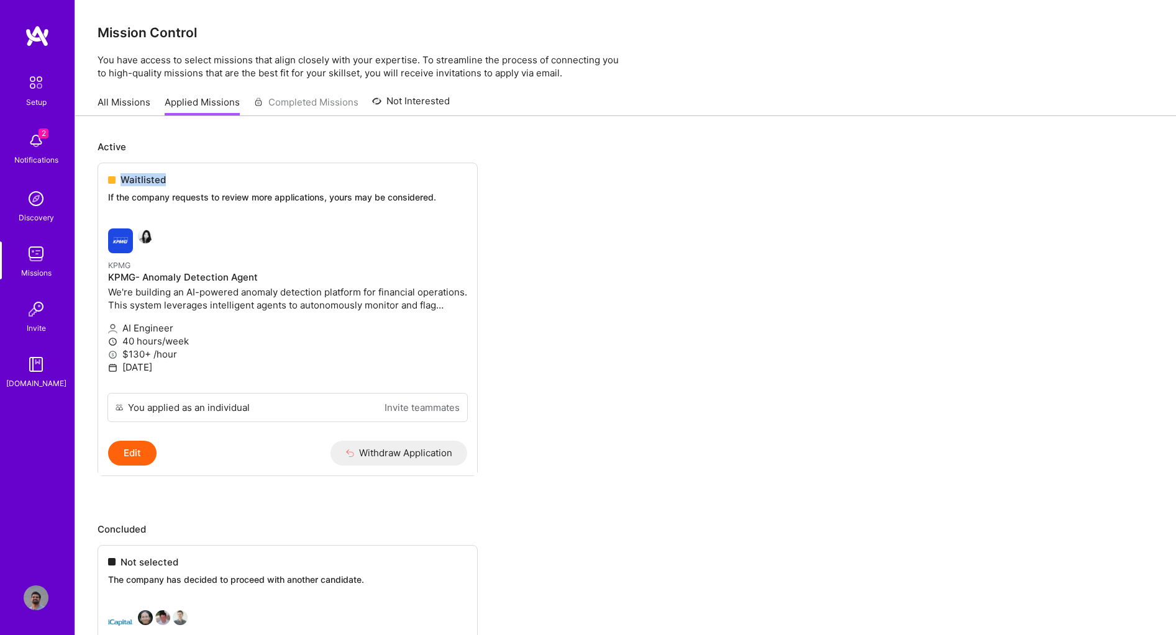  I want to click on img: KPMG company logo, so click(120, 241).